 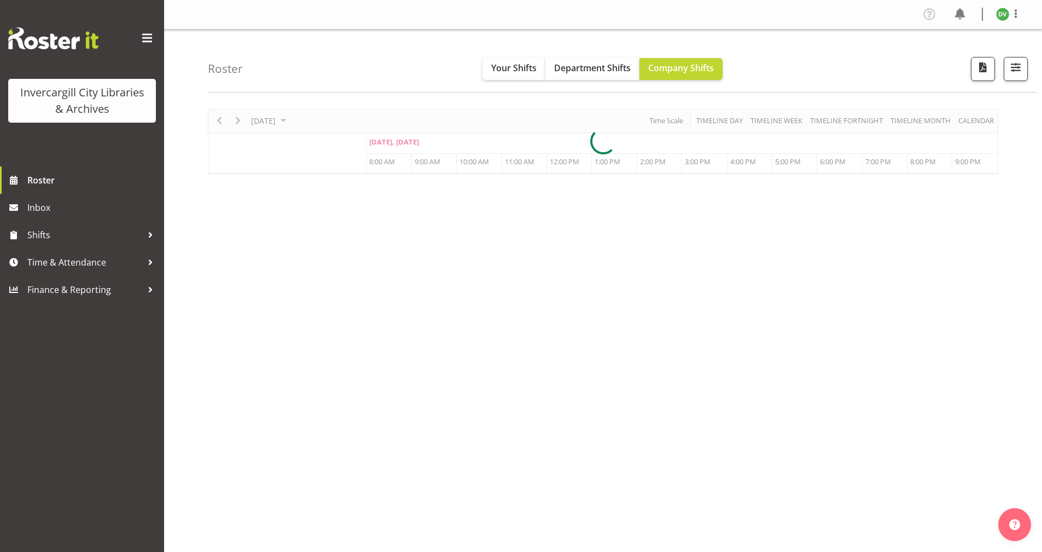 I want to click on button: Company Shifts, so click(x=681, y=69).